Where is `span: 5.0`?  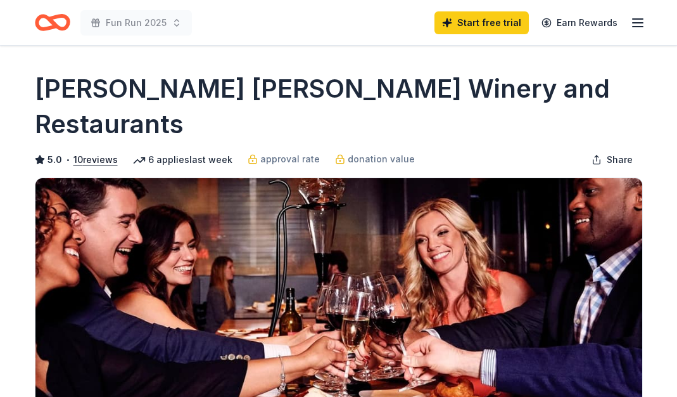
span: 5.0 is located at coordinates (54, 160).